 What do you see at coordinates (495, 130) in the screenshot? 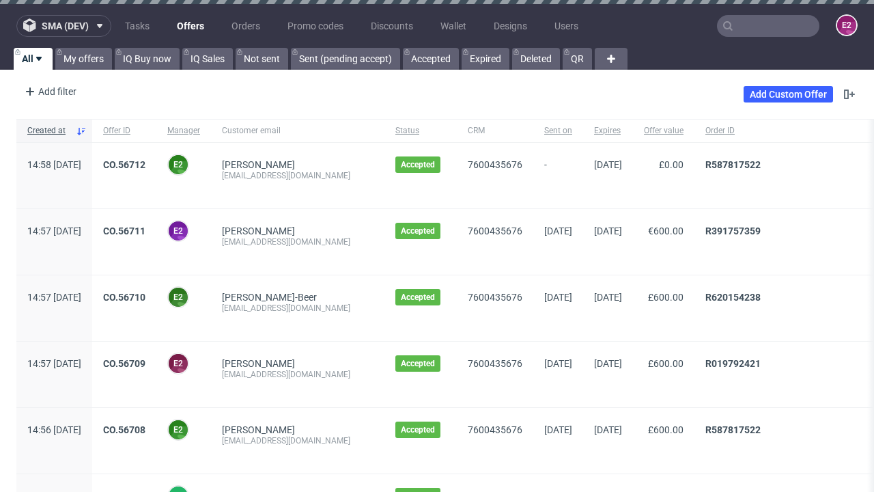
I see `span: CRM` at bounding box center [495, 130].